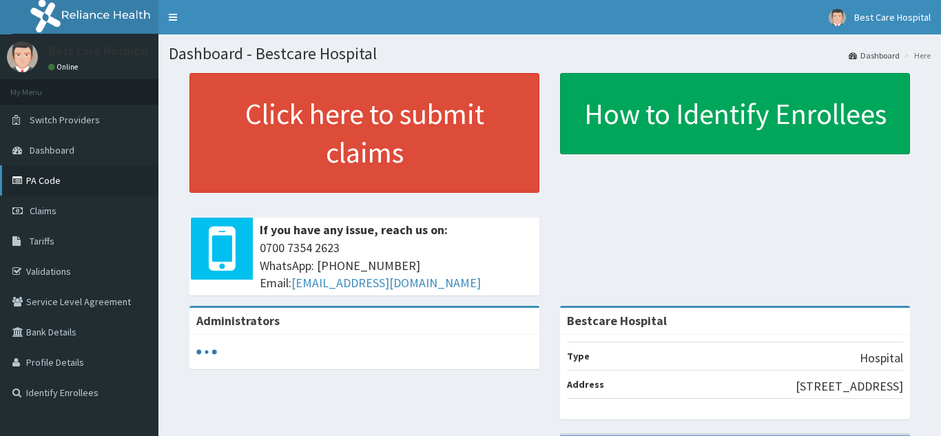  Describe the element at coordinates (52, 150) in the screenshot. I see `span: Dashboard` at that location.